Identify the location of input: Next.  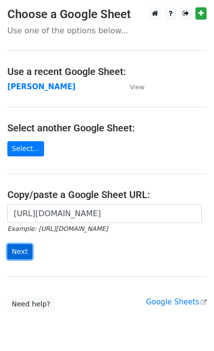
(20, 251).